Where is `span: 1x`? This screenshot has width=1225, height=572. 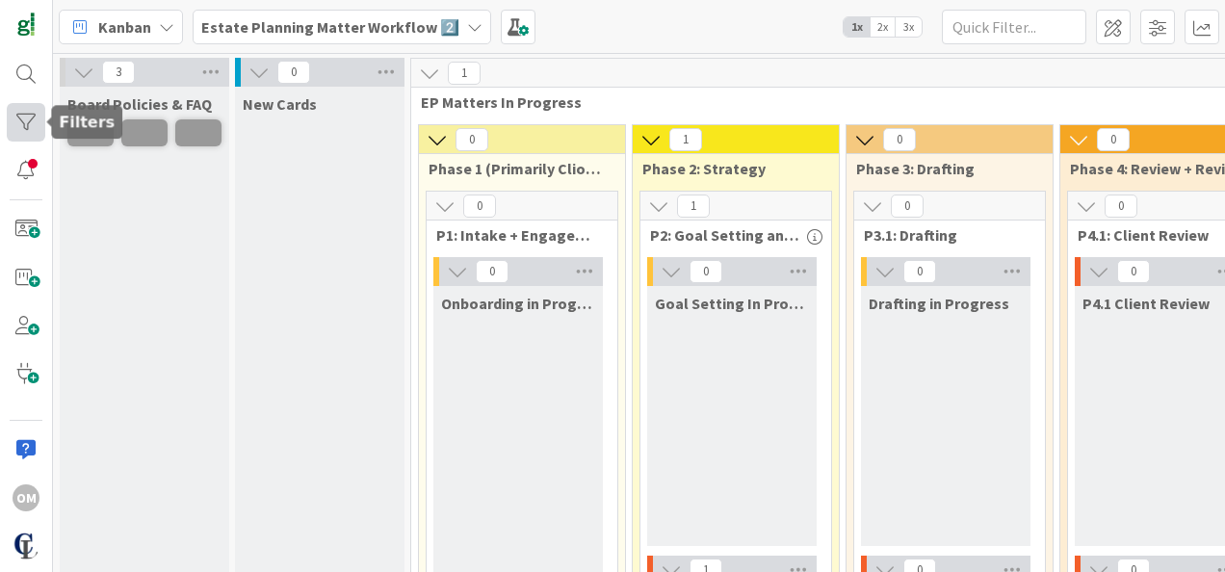
span: 1x is located at coordinates (856, 27).